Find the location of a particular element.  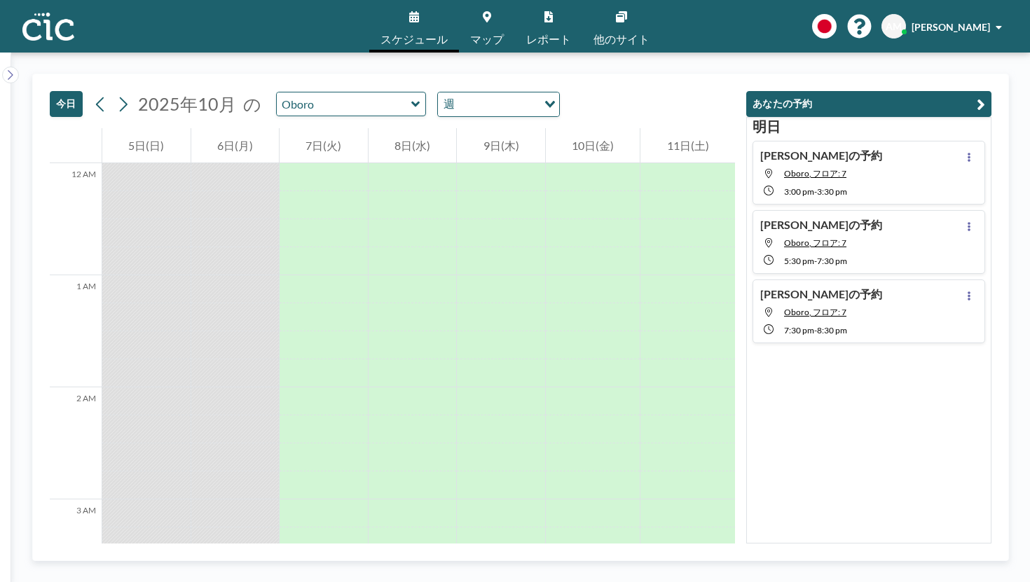

img: organization-logo is located at coordinates (48, 27).